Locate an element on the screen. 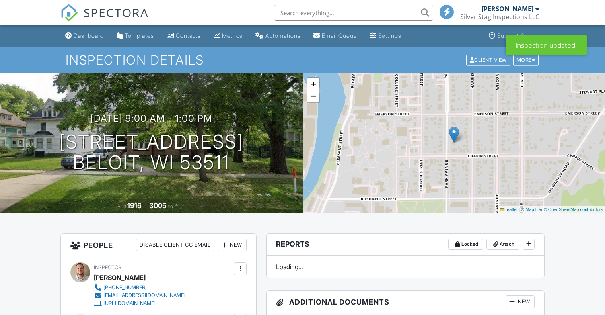 This screenshot has width=605, height=315. input: Search everything... is located at coordinates (354, 13).